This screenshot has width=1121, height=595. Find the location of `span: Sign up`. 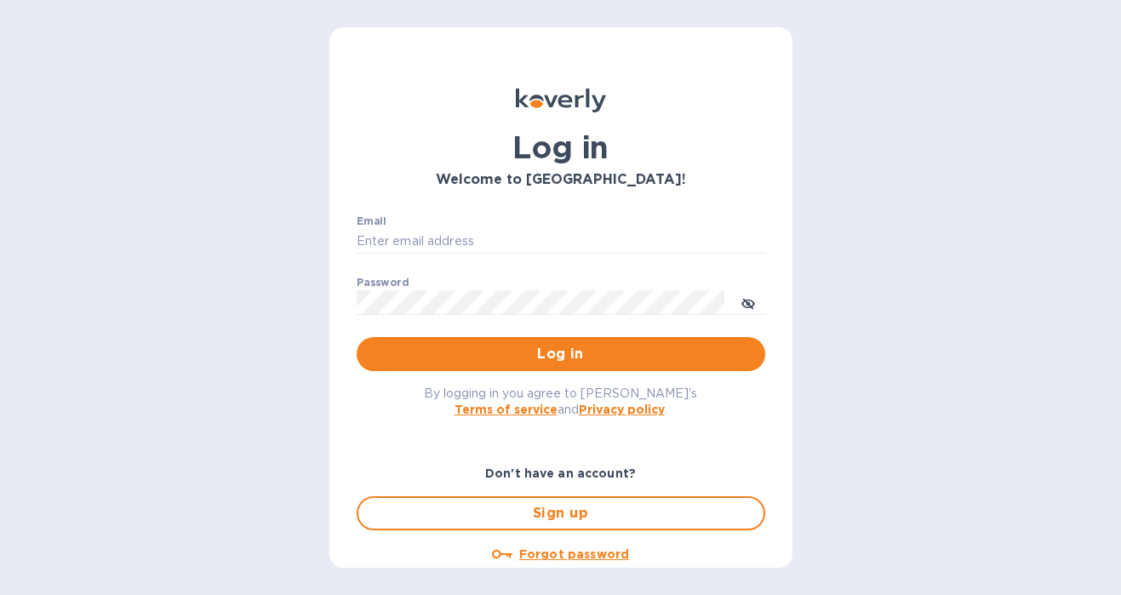

span: Sign up is located at coordinates (561, 513).